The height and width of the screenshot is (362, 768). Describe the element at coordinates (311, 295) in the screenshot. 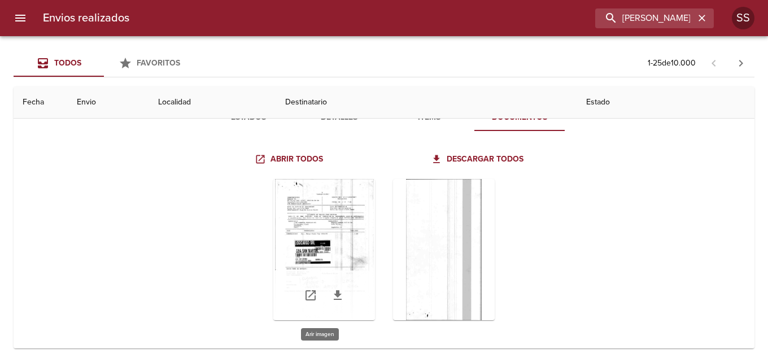

I see `a: Abrir` at that location.